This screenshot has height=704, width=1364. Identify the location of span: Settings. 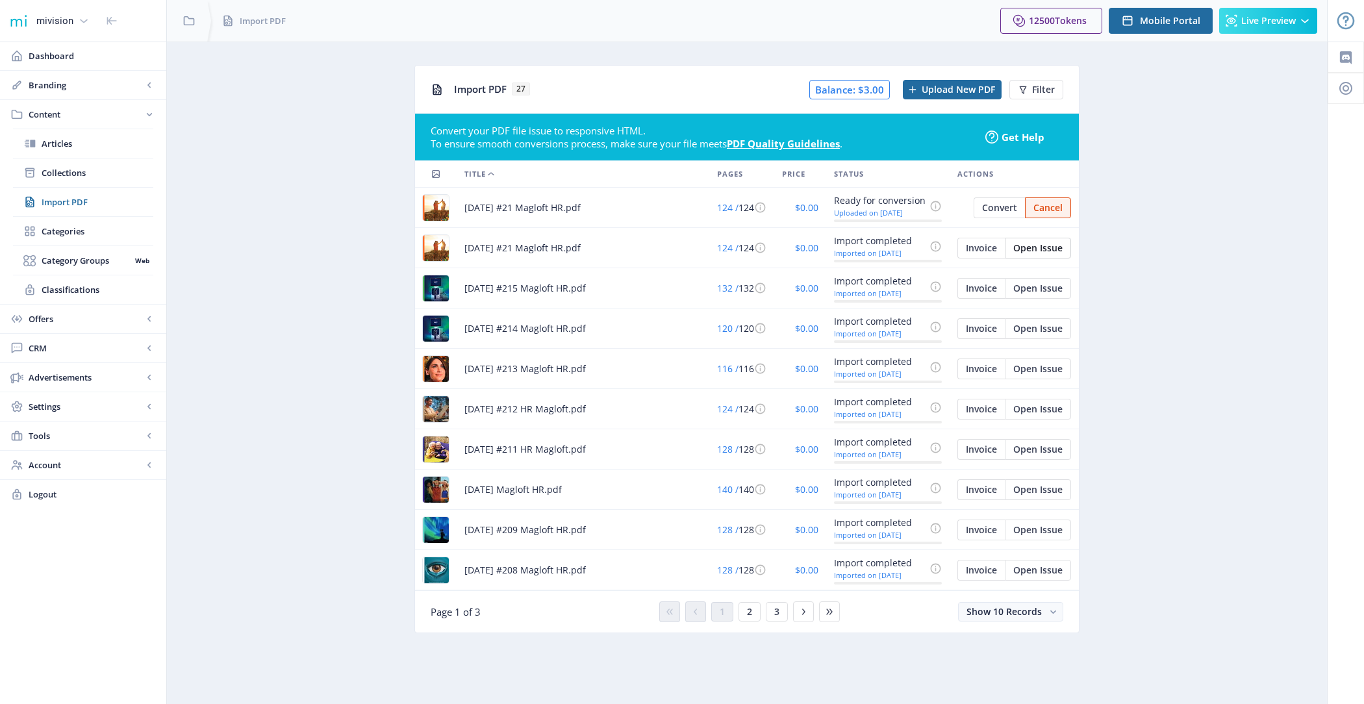
(86, 407).